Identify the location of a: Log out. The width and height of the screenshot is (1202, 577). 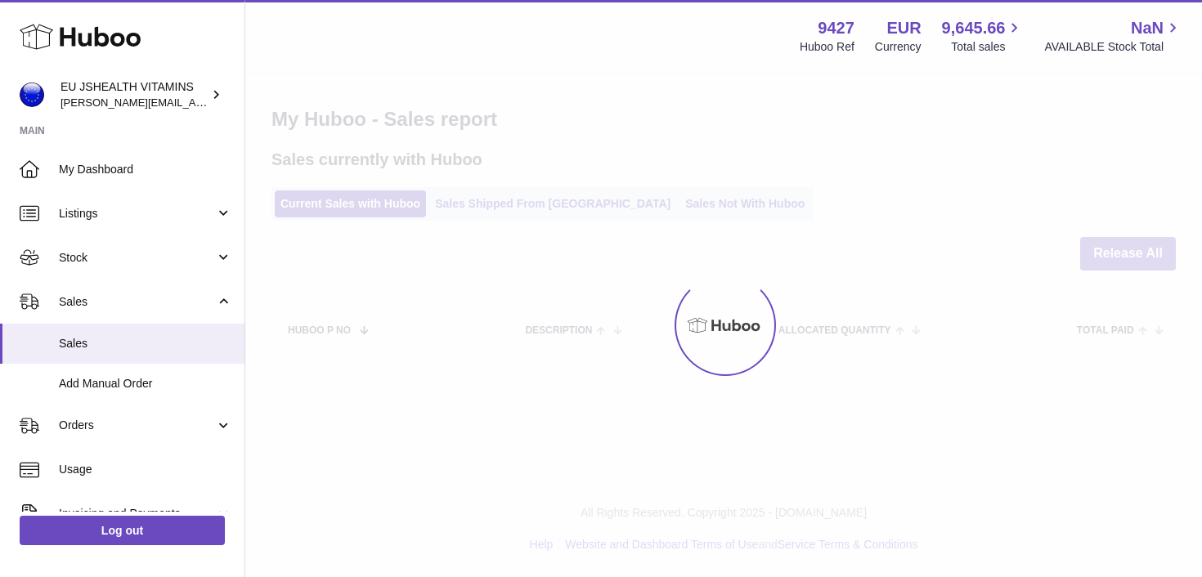
(122, 531).